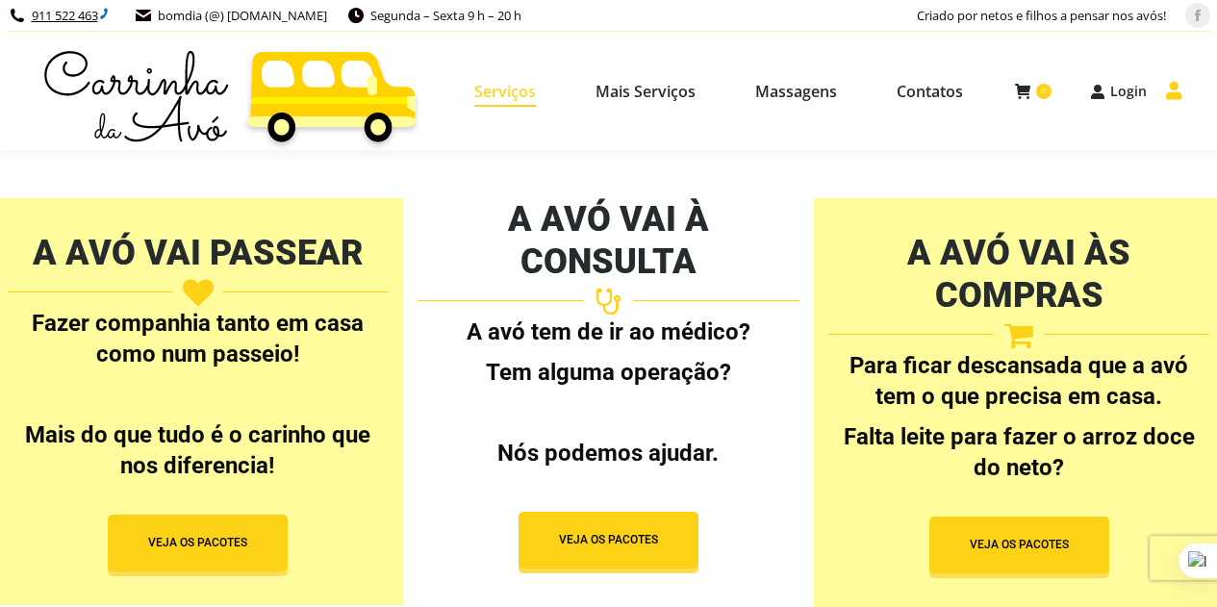  Describe the element at coordinates (505, 90) in the screenshot. I see `a: Serviços` at that location.